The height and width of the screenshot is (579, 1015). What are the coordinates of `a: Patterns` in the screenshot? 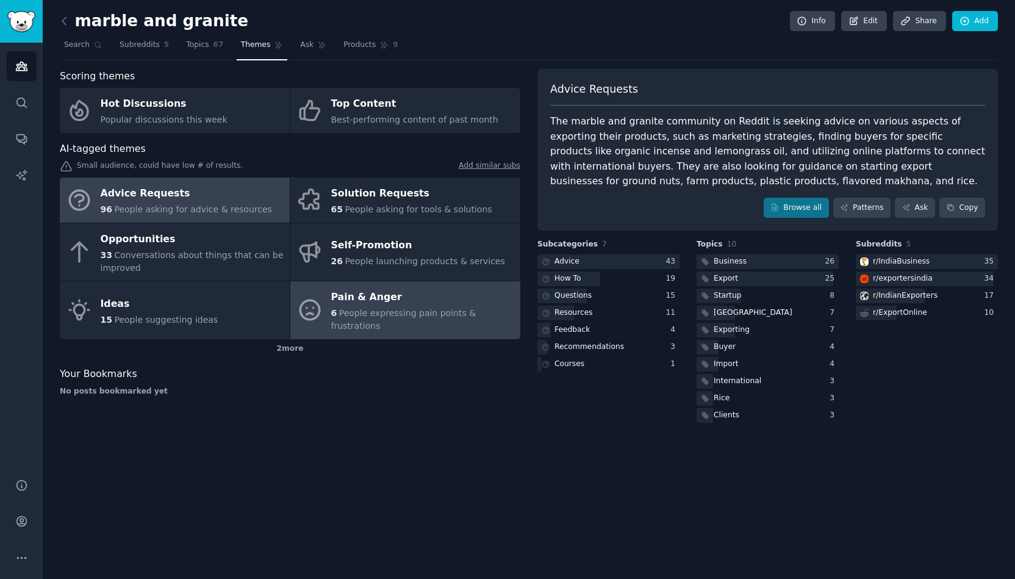 It's located at (861, 208).